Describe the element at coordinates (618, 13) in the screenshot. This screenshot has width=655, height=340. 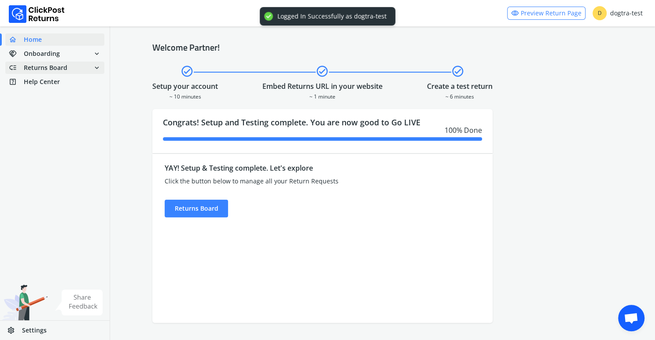
I see `div: dogtra-test` at that location.